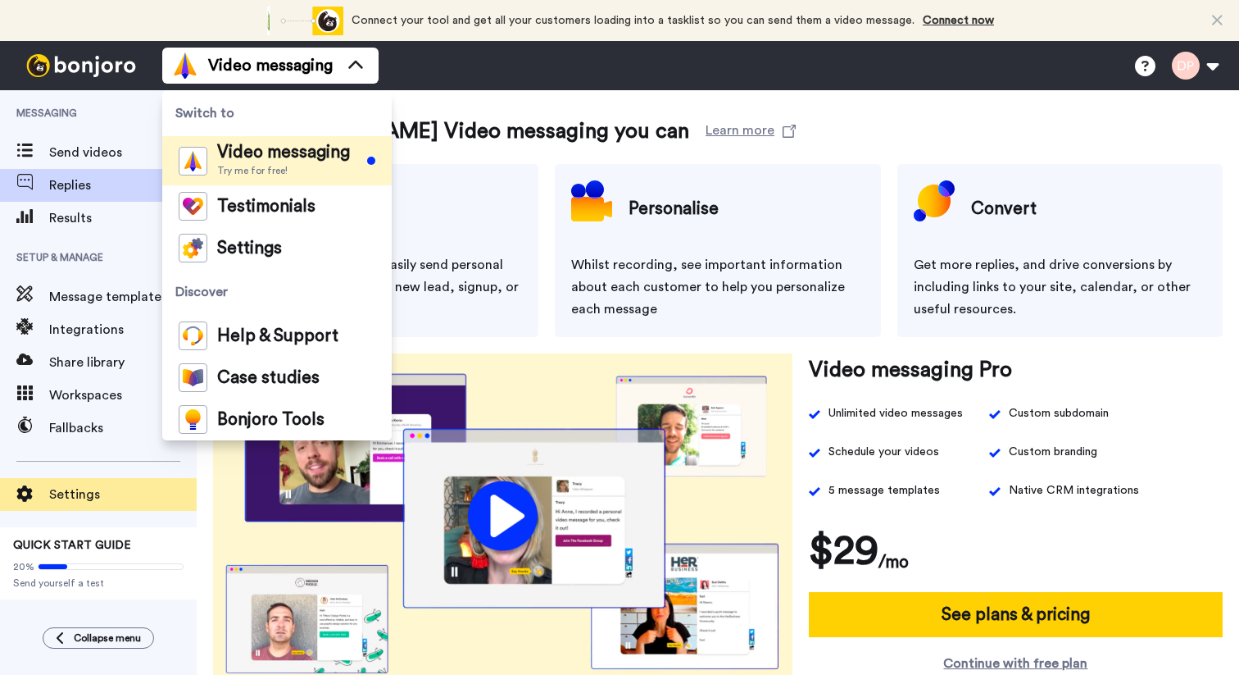 The image size is (1239, 675). Describe the element at coordinates (123, 428) in the screenshot. I see `span: Fallbacks` at that location.